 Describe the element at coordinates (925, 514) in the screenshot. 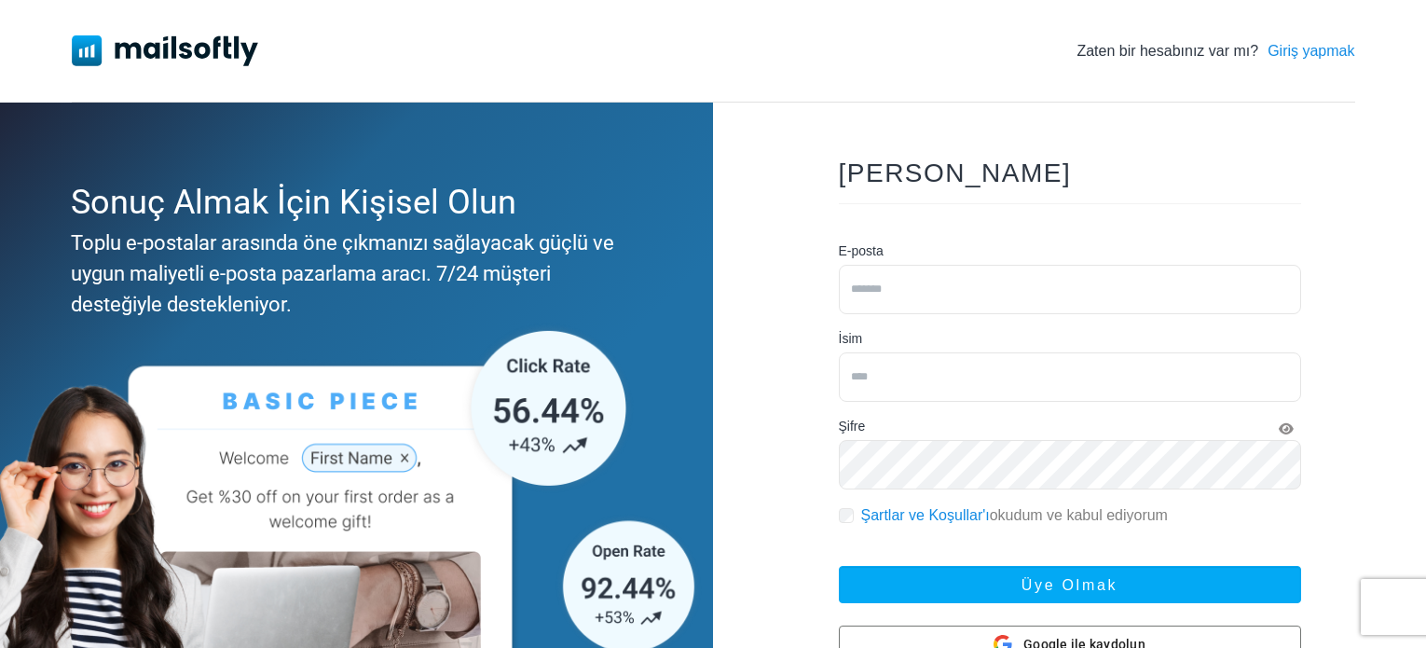

I see `a: Şartlar ve Koşullar'ı` at that location.